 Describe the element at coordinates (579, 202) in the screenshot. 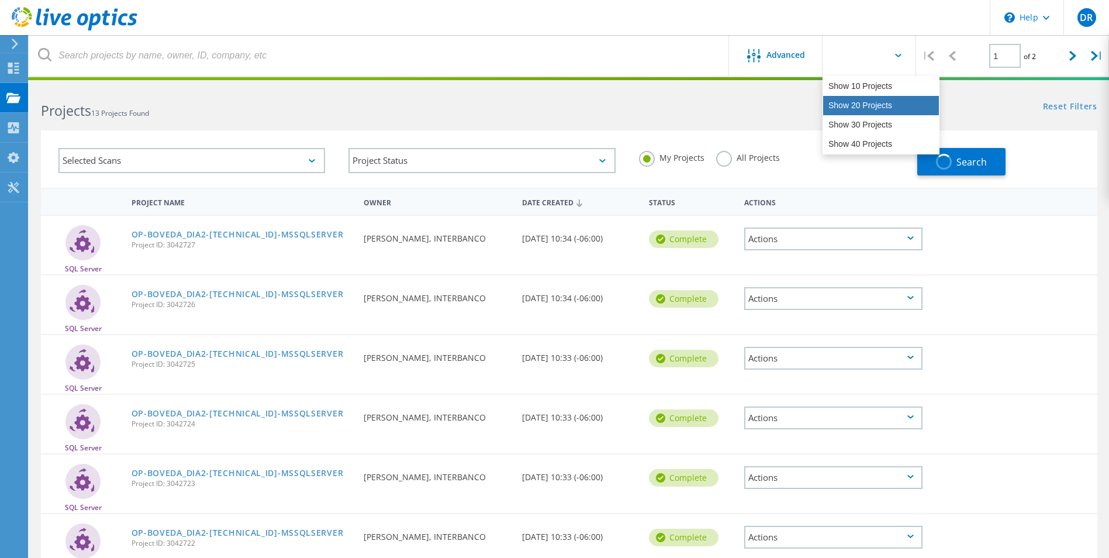

I see `div: Date Created` at that location.